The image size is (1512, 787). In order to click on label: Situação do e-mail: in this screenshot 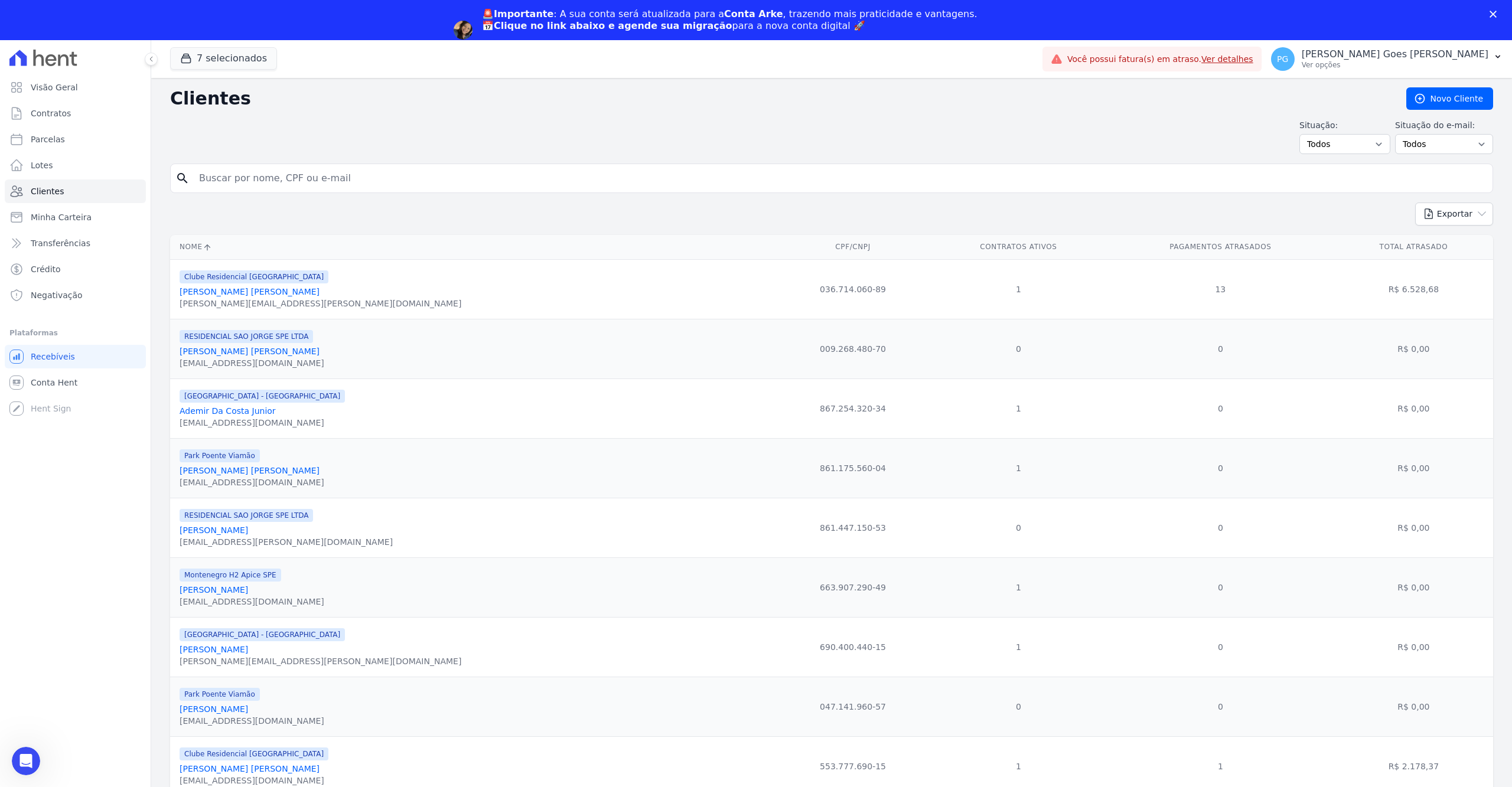, I will do `click(1444, 126)`.